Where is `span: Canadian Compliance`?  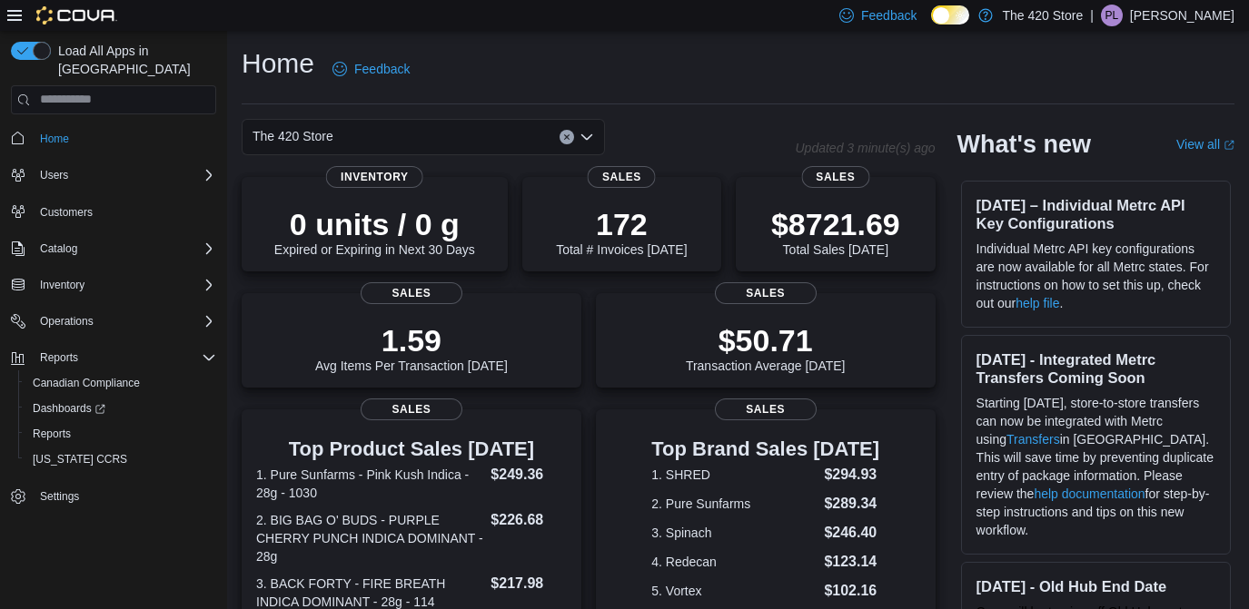
span: Canadian Compliance is located at coordinates (121, 383).